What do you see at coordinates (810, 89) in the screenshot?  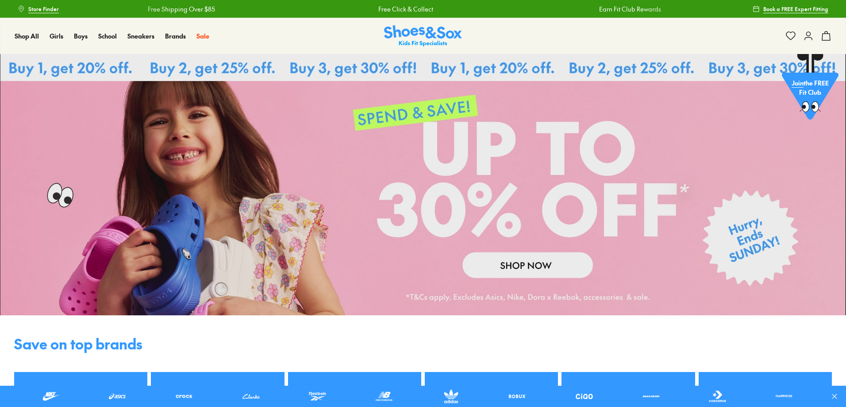 I see `a: Jointhe FREE Fit Club` at bounding box center [810, 89].